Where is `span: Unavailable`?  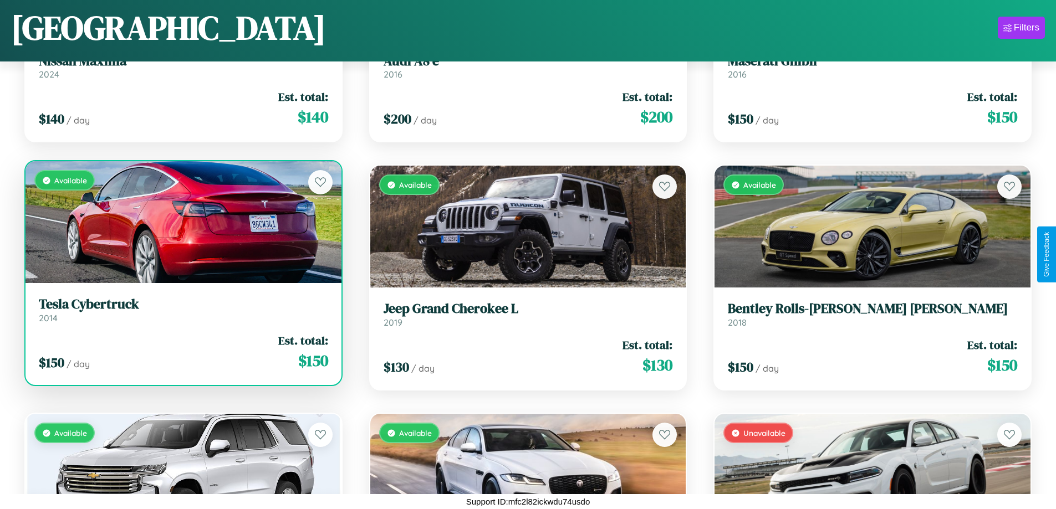 span: Unavailable is located at coordinates (764, 433).